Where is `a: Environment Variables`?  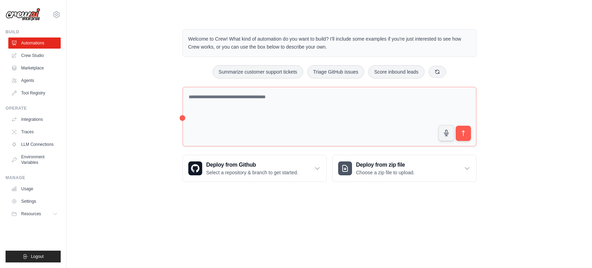 a: Environment Variables is located at coordinates (34, 160).